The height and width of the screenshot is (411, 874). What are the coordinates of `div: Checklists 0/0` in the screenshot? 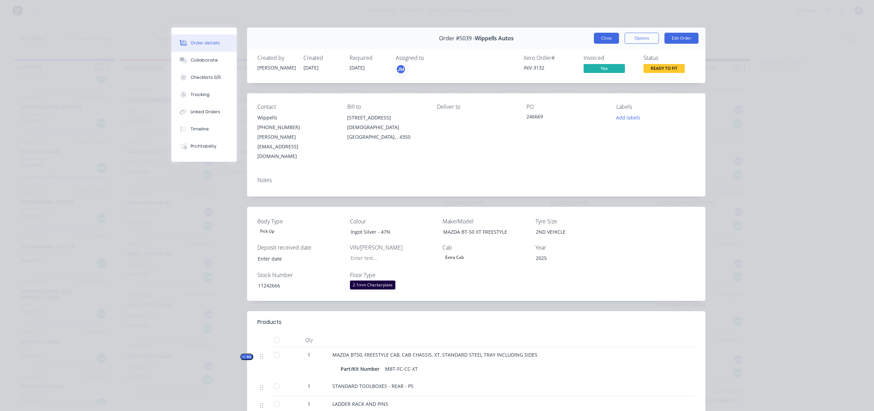 It's located at (206, 77).